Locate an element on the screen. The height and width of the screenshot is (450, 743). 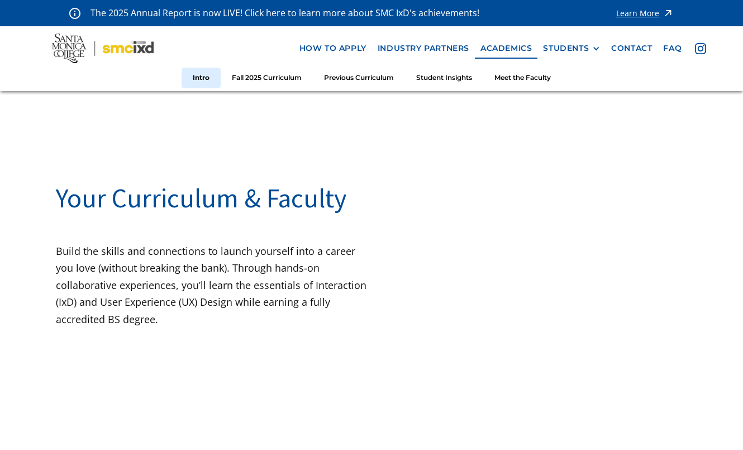
a: Meet the Faculty is located at coordinates (522, 78).